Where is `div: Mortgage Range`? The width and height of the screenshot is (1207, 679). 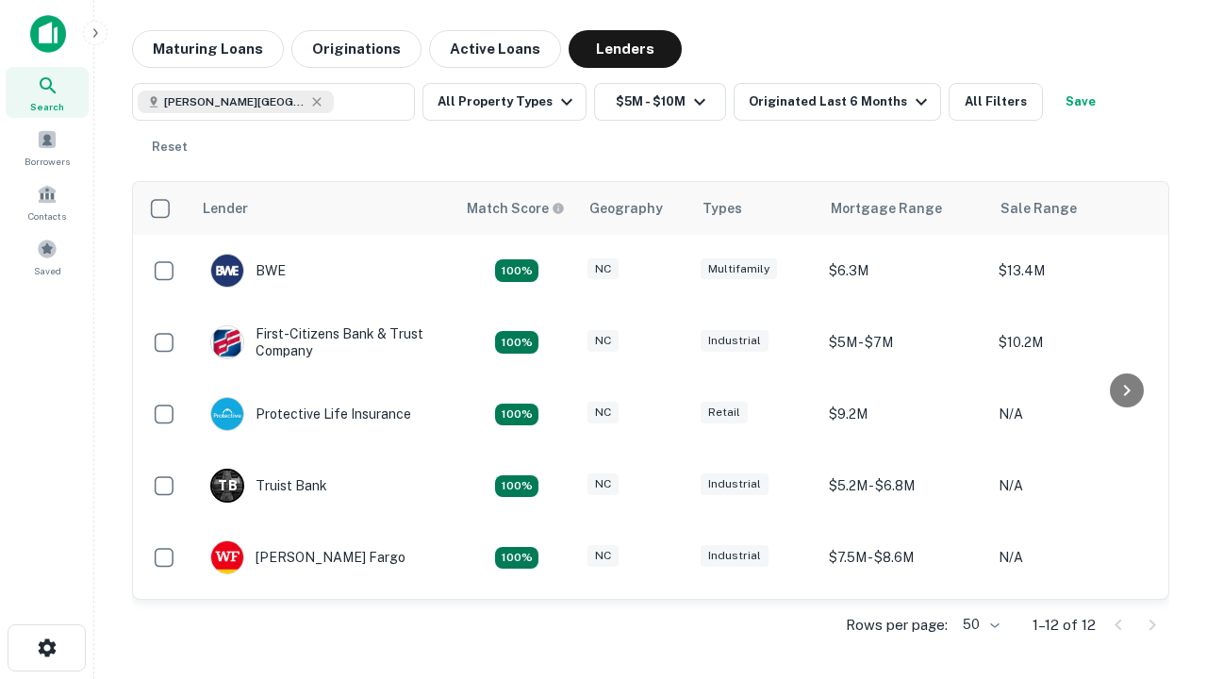
div: Mortgage Range is located at coordinates (886, 208).